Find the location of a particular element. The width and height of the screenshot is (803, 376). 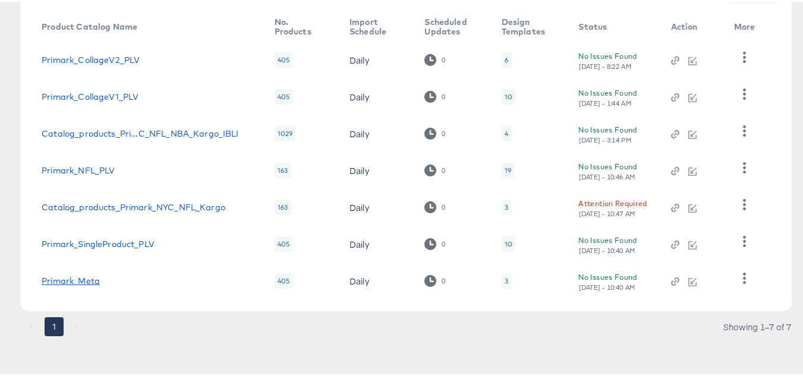

nav: pagination navigation is located at coordinates (54, 325).